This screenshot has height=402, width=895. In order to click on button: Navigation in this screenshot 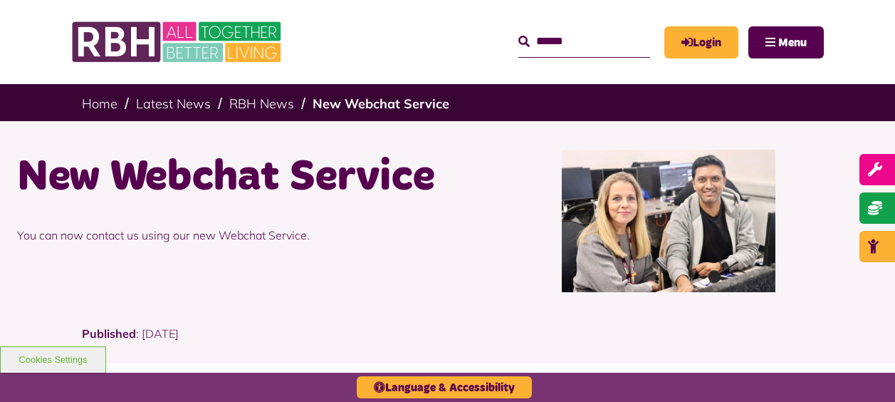, I will do `click(786, 42)`.